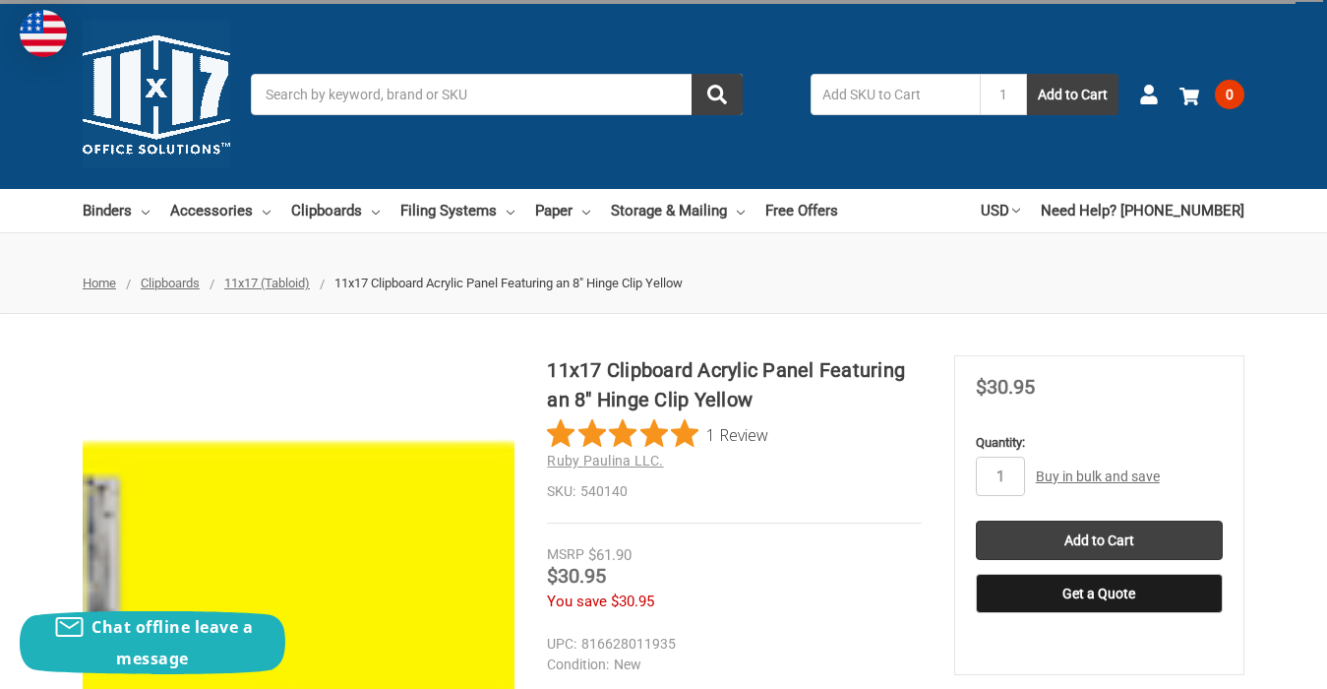  Describe the element at coordinates (729, 664) in the screenshot. I see `dd: New` at that location.